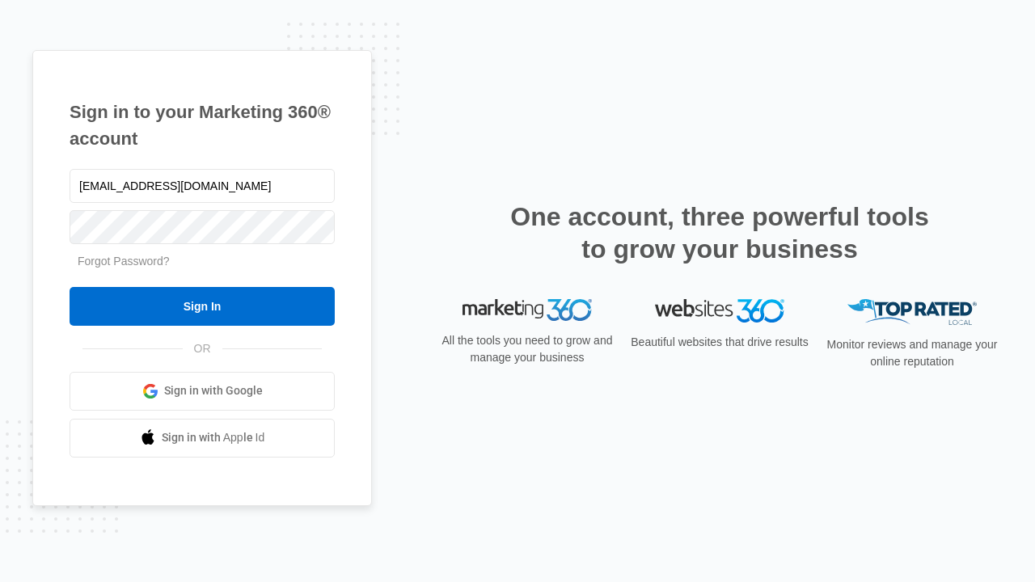  Describe the element at coordinates (213, 390) in the screenshot. I see `span: Sign in with Google` at that location.